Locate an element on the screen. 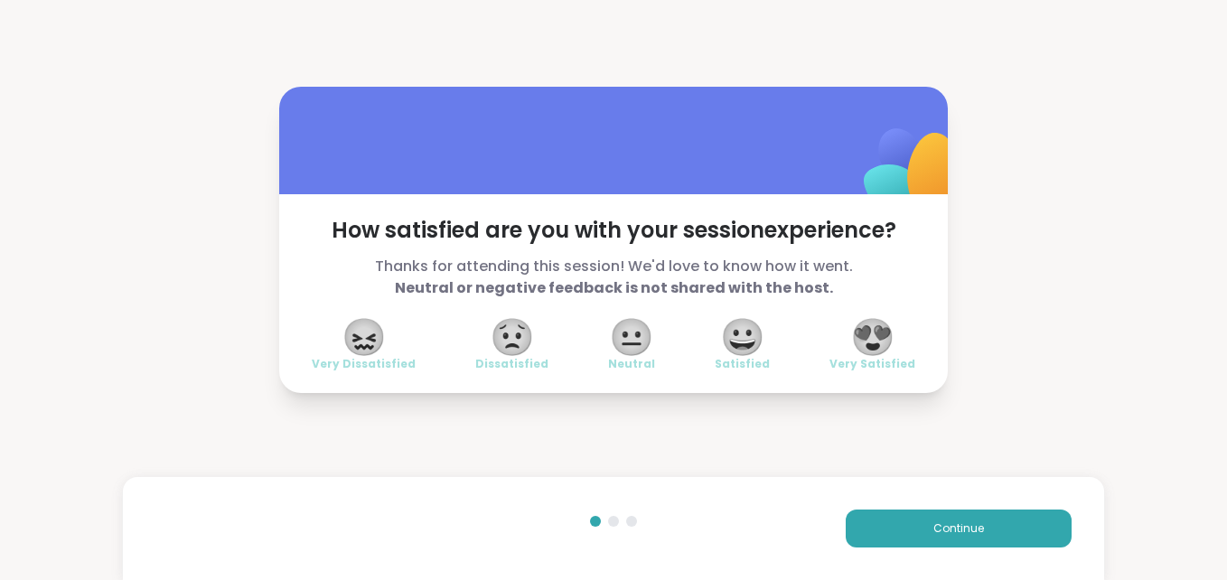  span: How satisfied are you with your session experience? is located at coordinates (614, 230).